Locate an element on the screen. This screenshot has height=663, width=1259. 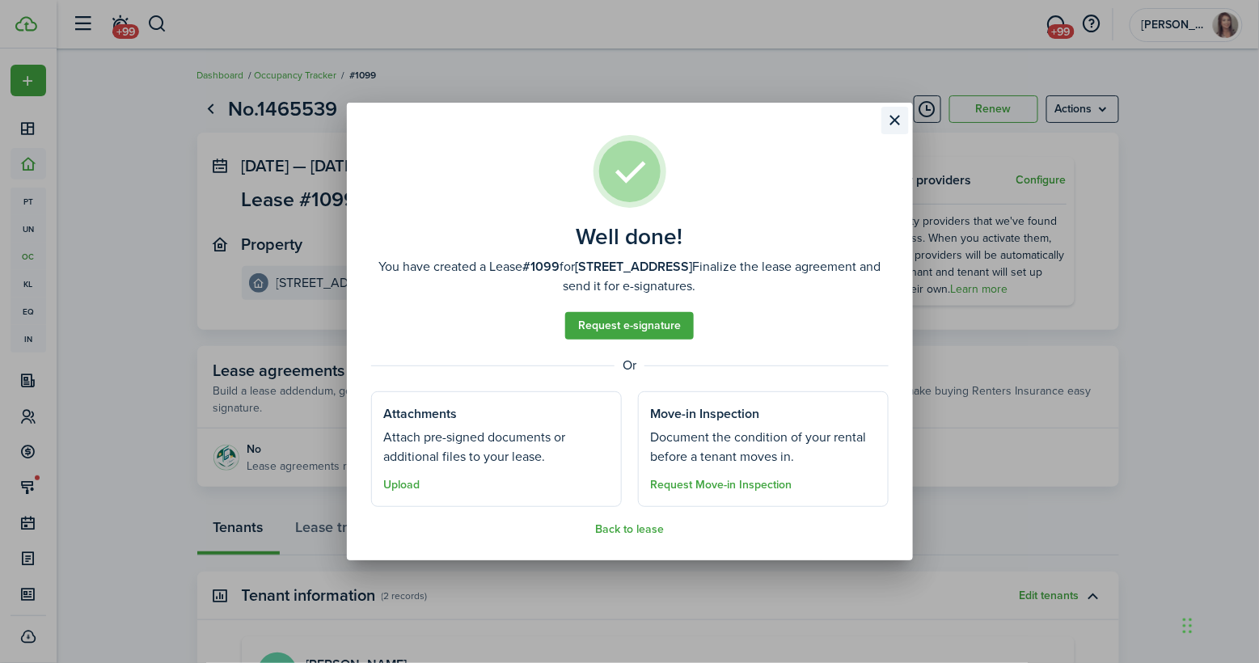
well-done-description: You have created a Lease for Finalize the lease agreement and send it for e-signatures. is located at coordinates (630, 276).